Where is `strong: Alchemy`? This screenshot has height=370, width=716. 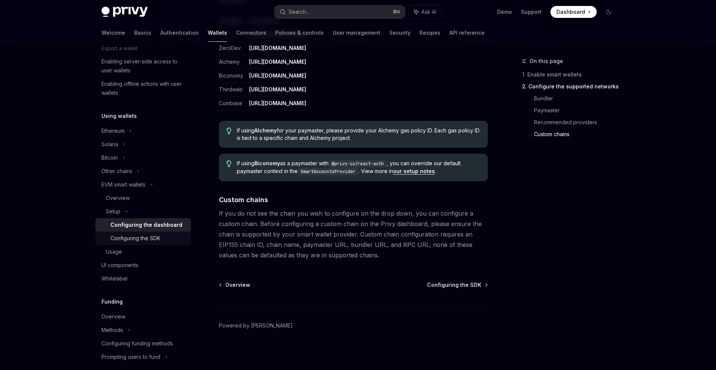
strong: Alchemy is located at coordinates (266, 130).